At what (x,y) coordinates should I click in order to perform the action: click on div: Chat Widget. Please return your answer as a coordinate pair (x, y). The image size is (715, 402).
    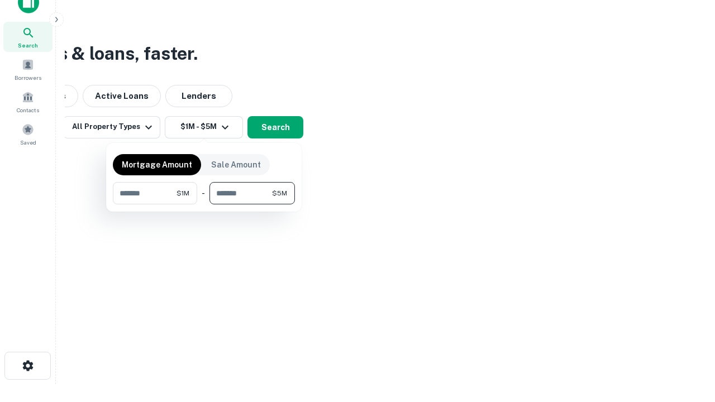
    Looking at the image, I should click on (687, 340).